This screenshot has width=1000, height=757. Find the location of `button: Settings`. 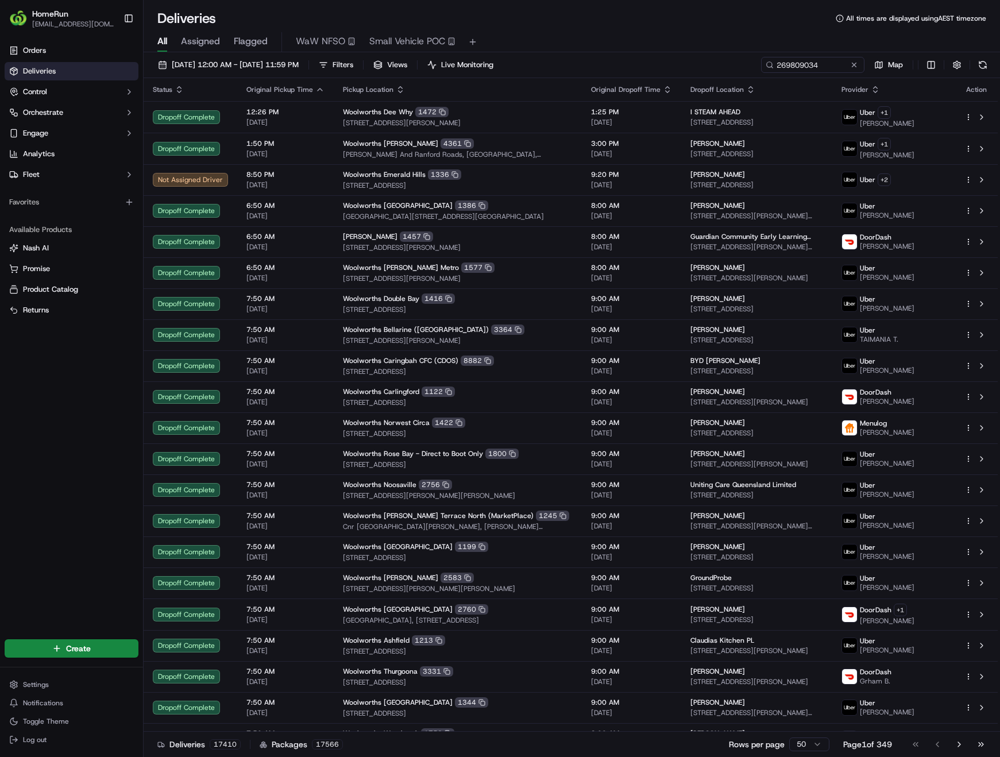

button: Settings is located at coordinates (71, 684).